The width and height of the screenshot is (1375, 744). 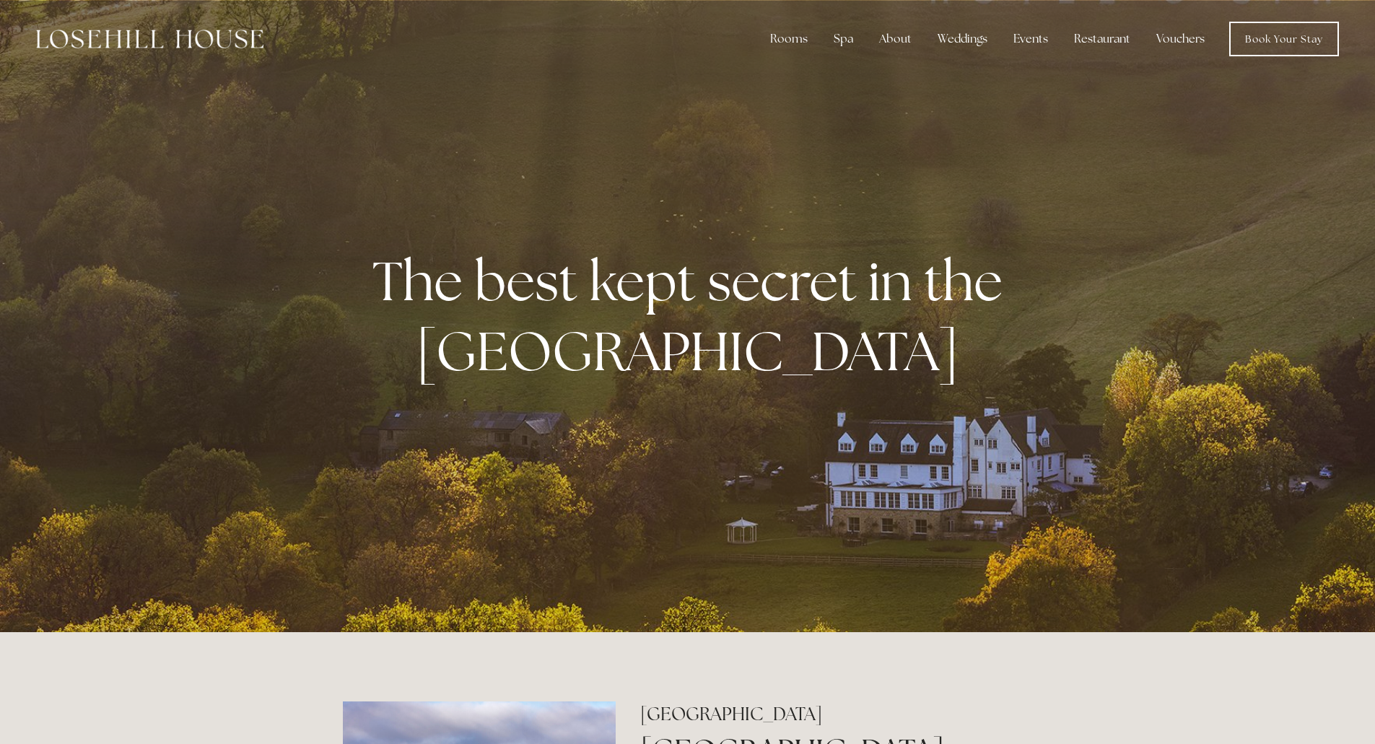 What do you see at coordinates (149, 39) in the screenshot?
I see `img: Losehill House` at bounding box center [149, 39].